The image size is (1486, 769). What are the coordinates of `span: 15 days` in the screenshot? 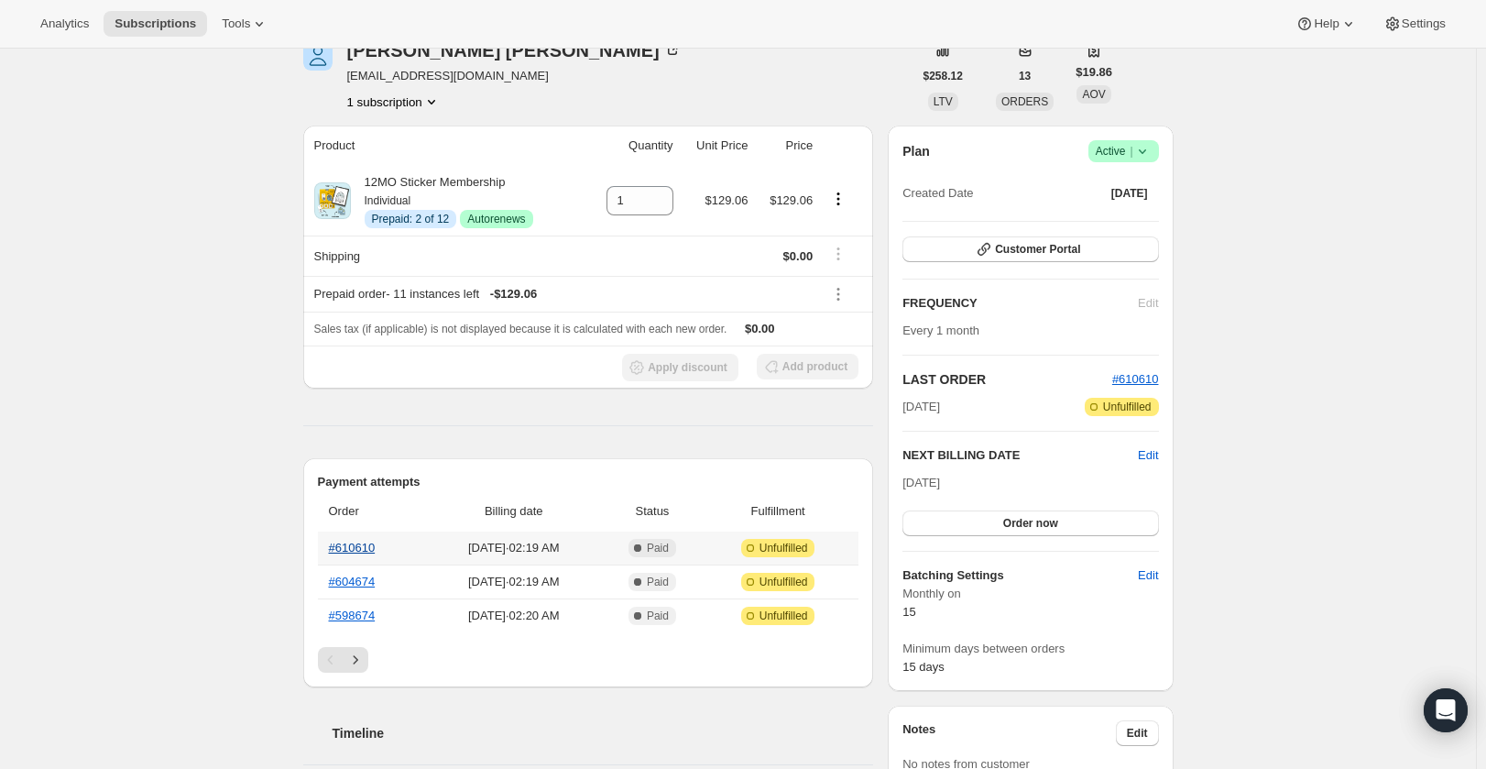 It's located at (924, 666).